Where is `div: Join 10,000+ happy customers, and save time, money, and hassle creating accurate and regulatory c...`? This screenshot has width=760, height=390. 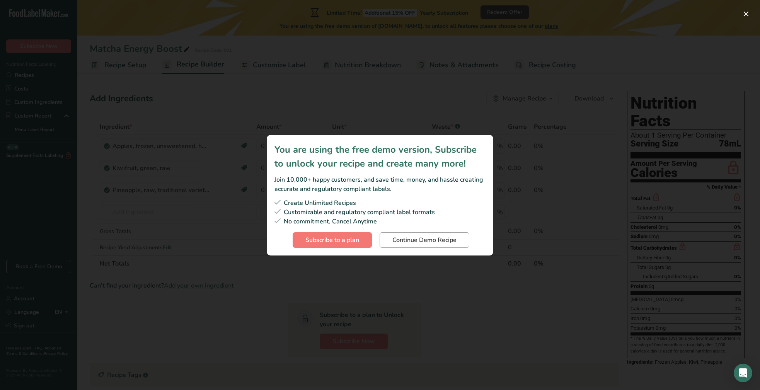 div: Join 10,000+ happy customers, and save time, money, and hassle creating accurate and regulatory c... is located at coordinates (380, 184).